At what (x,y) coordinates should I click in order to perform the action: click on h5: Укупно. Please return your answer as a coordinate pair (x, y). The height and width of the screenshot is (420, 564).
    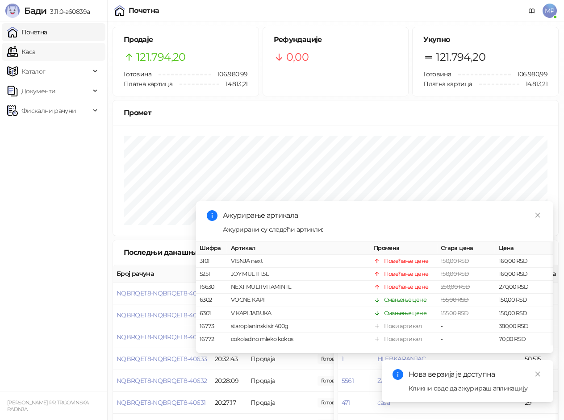
    Looking at the image, I should click on (486, 40).